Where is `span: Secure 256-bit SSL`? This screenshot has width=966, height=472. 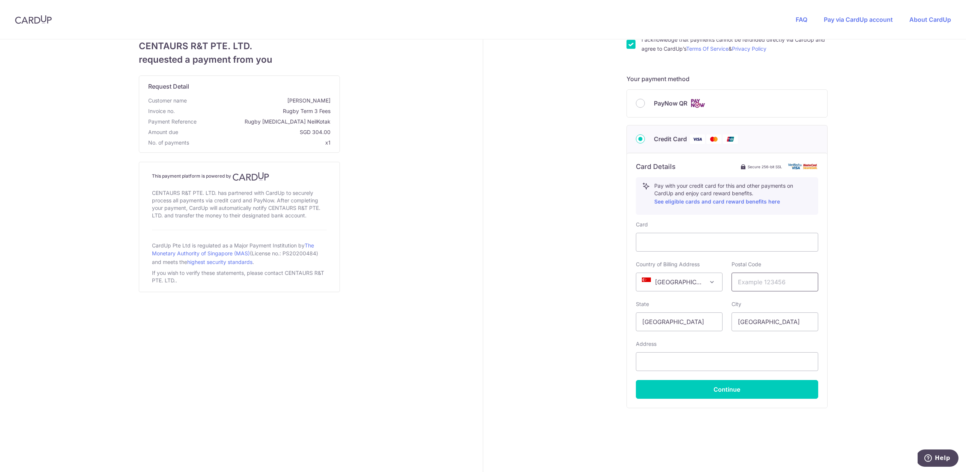
span: Secure 256-bit SSL is located at coordinates (765, 167).